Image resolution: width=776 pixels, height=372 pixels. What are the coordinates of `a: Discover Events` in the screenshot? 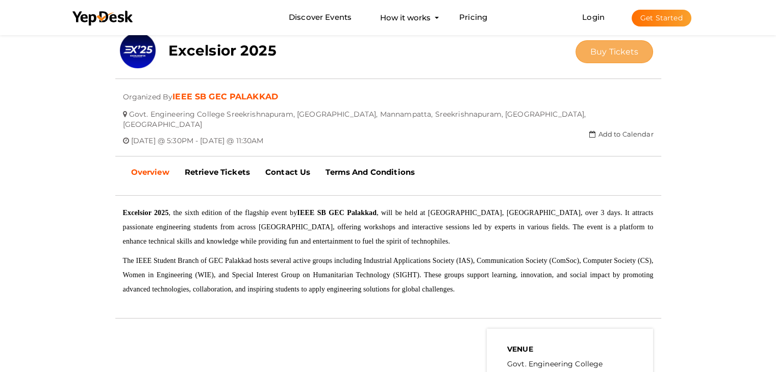 It's located at (320, 17).